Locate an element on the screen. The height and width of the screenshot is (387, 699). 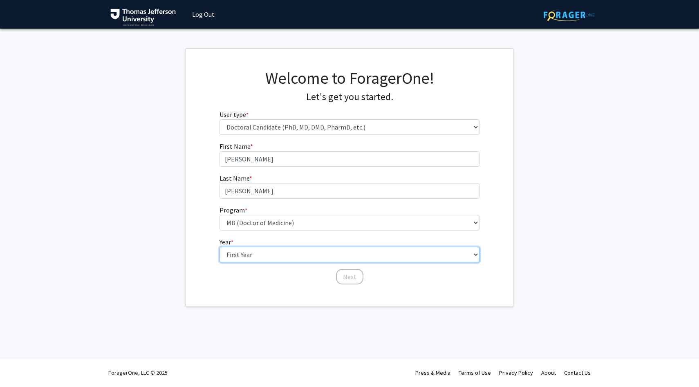
a: Terms of Use is located at coordinates (475, 373).